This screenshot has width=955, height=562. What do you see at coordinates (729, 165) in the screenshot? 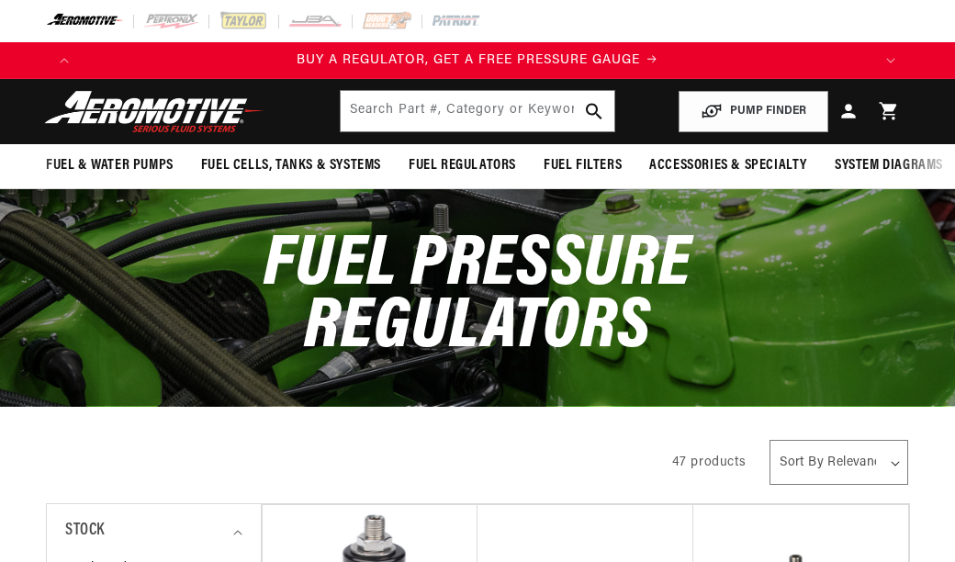
I see `span: Accessories & Specialty` at bounding box center [729, 165].